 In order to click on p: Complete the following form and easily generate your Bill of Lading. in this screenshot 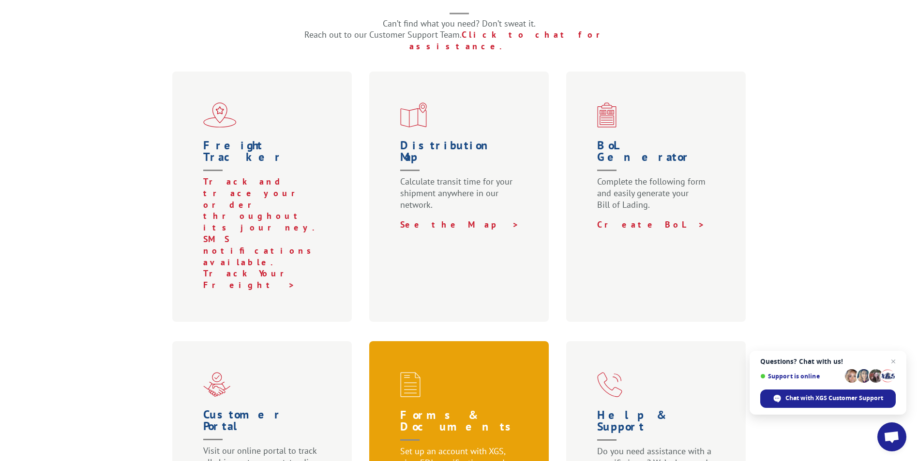, I will do `click(658, 197)`.